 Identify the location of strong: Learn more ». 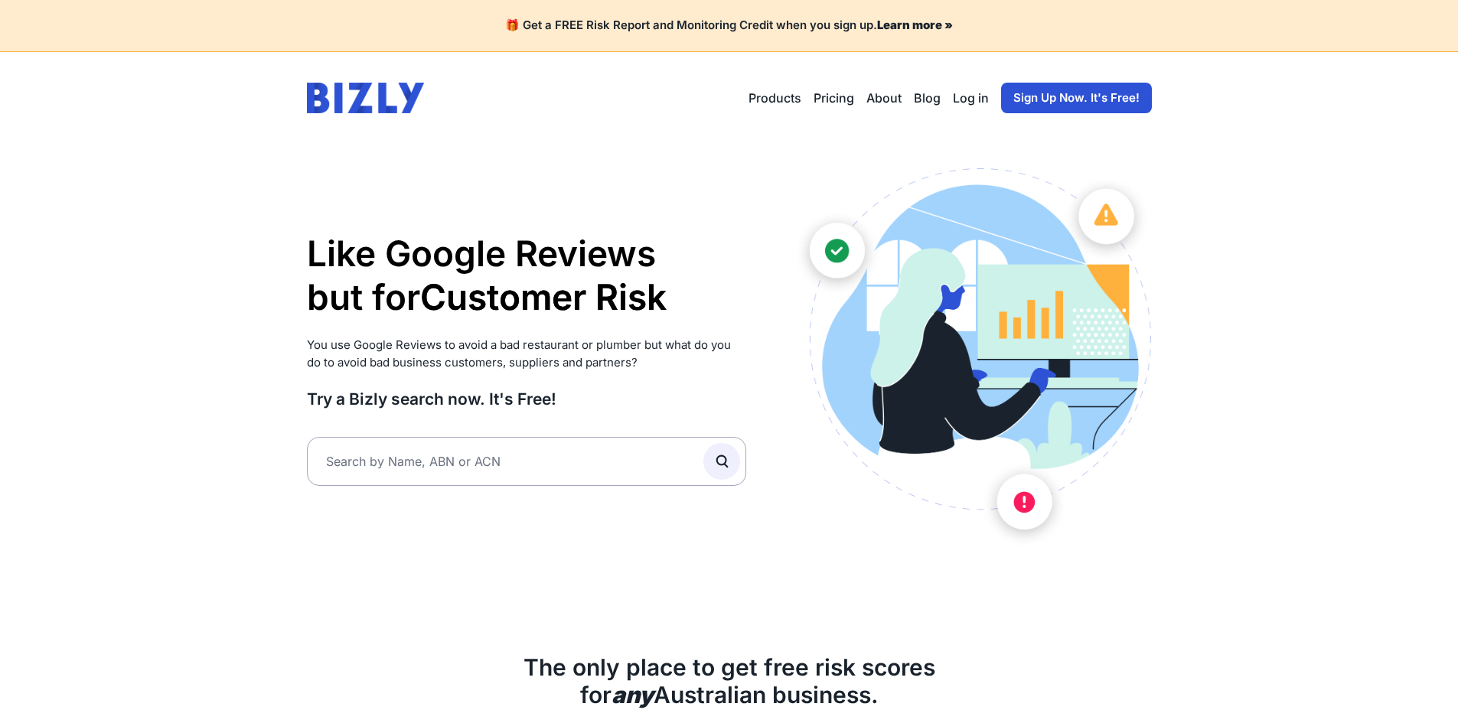
(915, 24).